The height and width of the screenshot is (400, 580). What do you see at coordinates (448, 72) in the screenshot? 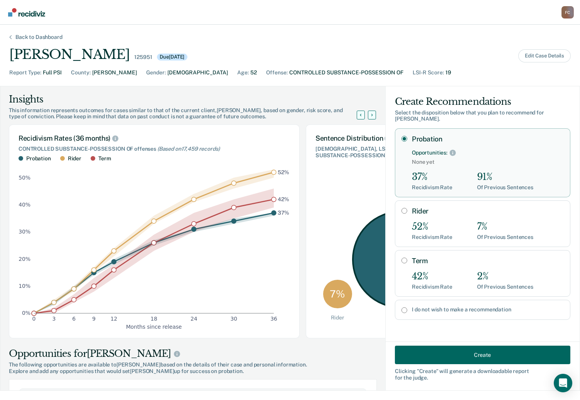
I see `div: 19` at bounding box center [448, 72].